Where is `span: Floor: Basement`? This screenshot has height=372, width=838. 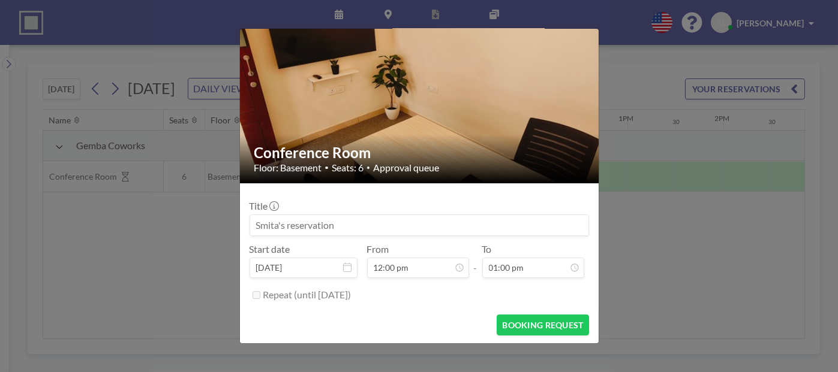
span: Floor: Basement is located at coordinates (288, 168).